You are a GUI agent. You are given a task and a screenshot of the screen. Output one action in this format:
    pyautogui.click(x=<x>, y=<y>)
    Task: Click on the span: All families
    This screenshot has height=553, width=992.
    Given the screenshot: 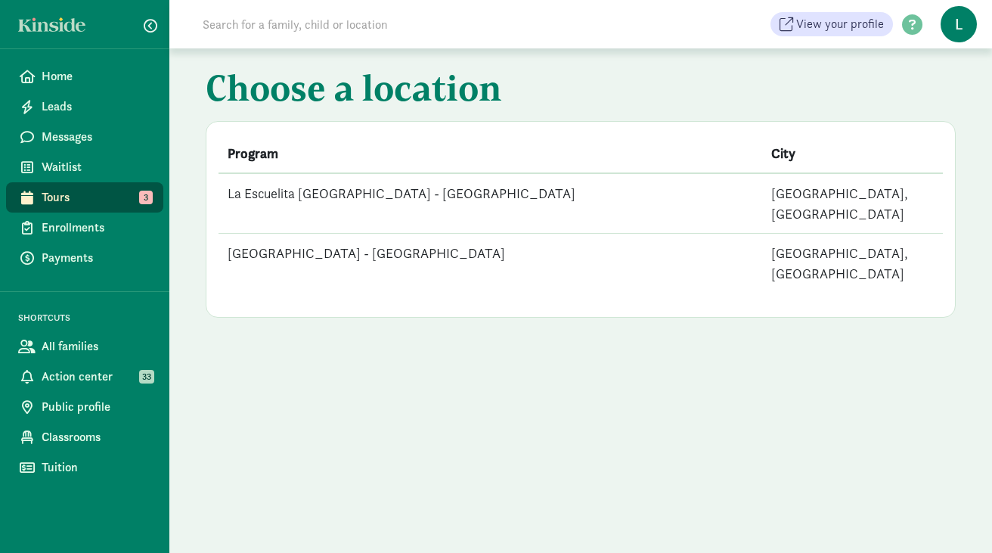 What is the action you would take?
    pyautogui.click(x=96, y=346)
    